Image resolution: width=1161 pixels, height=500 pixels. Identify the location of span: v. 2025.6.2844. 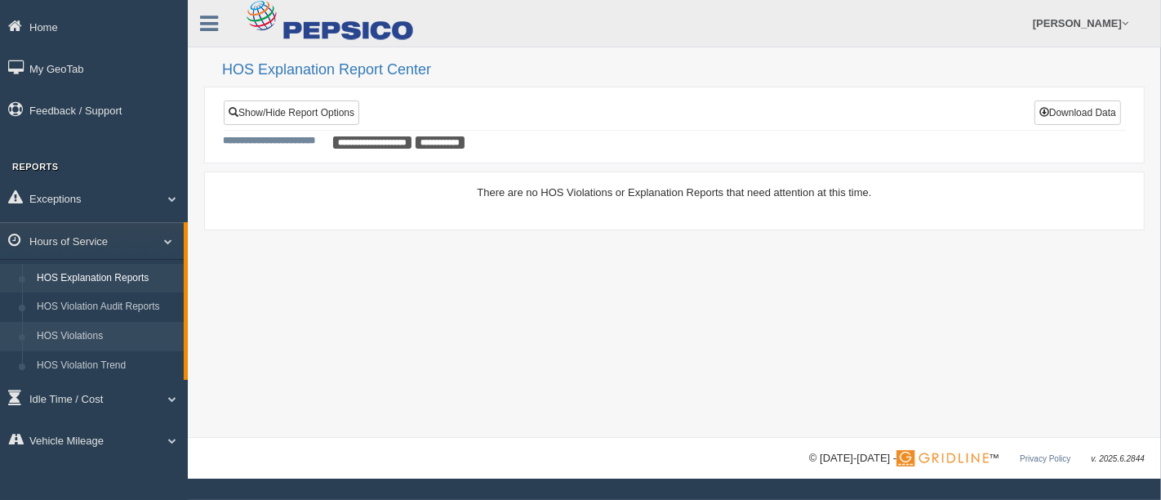
(1117, 458).